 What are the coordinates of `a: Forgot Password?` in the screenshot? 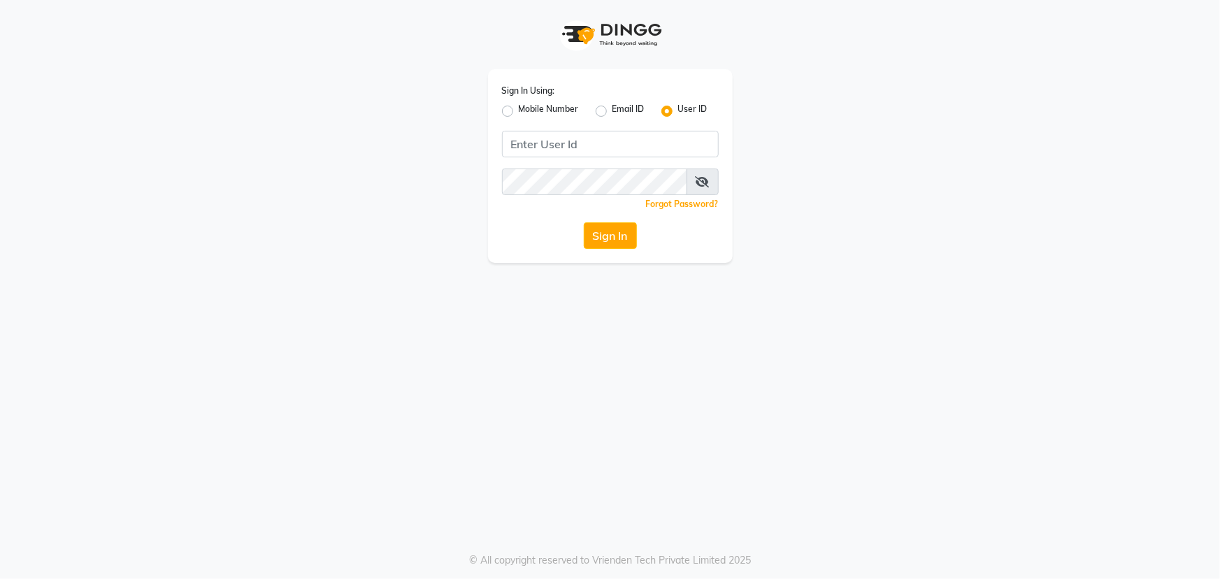 It's located at (682, 203).